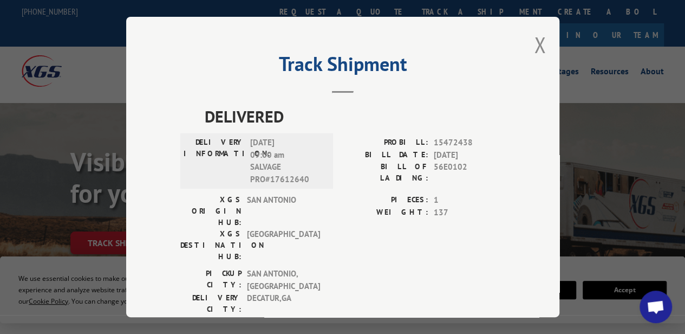 The height and width of the screenshot is (334, 685). What do you see at coordinates (470, 212) in the screenshot?
I see `span: 137` at bounding box center [470, 212].